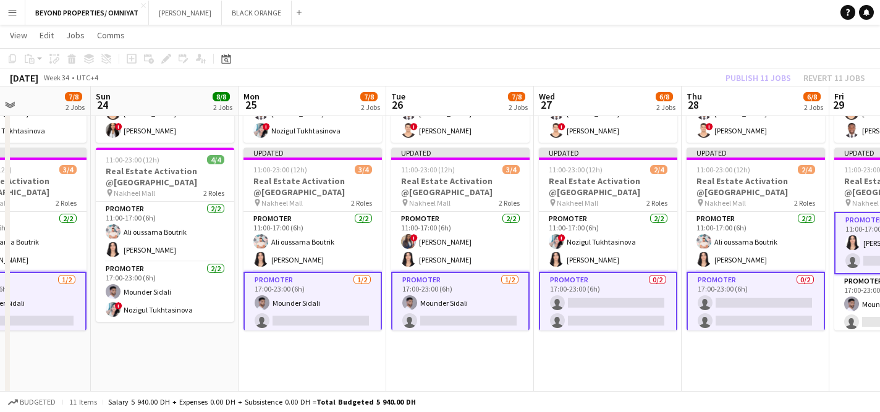 The height and width of the screenshot is (412, 880). What do you see at coordinates (546, 104) in the screenshot?
I see `span: 27` at bounding box center [546, 104].